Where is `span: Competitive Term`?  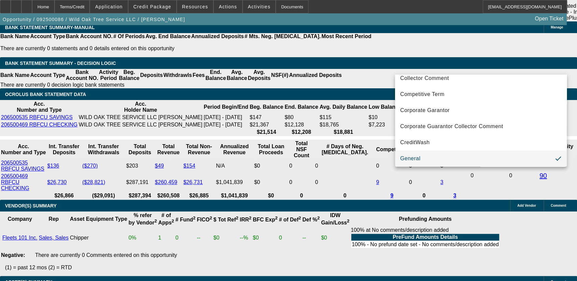
span: Competitive Term is located at coordinates (423, 94).